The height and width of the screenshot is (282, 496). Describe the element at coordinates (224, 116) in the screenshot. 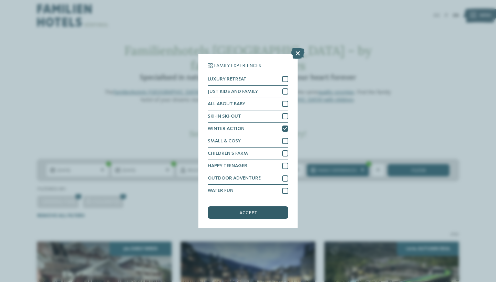

I see `span: SKI-IN SKI-OUT` at that location.